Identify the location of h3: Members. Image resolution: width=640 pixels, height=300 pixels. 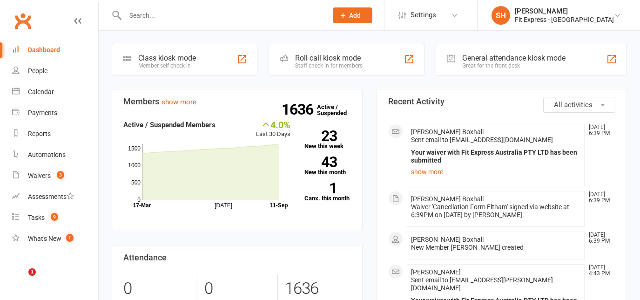
(237, 101).